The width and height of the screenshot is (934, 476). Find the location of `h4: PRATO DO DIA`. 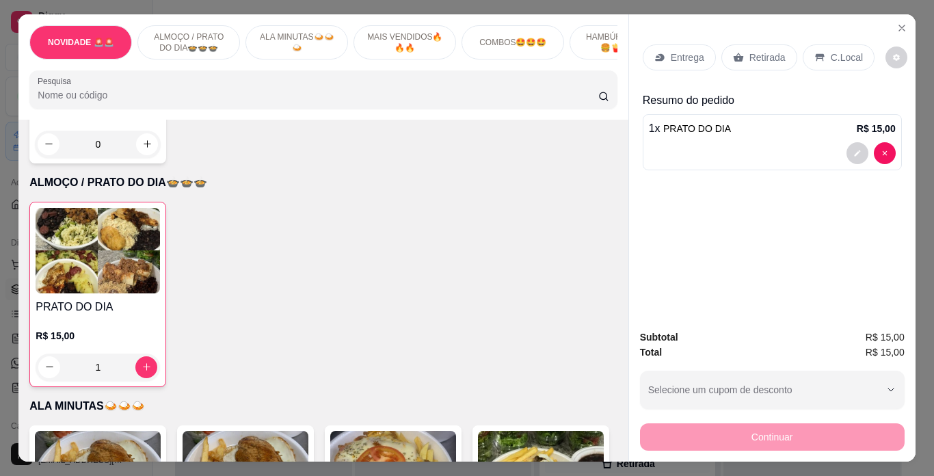

h4: PRATO DO DIA is located at coordinates (98, 307).